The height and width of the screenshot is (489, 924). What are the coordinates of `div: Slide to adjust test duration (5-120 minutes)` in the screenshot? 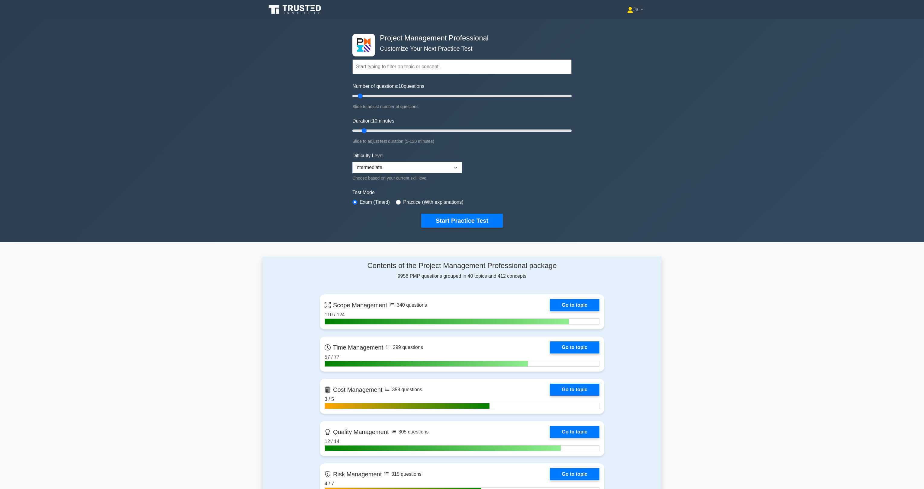 It's located at (462, 141).